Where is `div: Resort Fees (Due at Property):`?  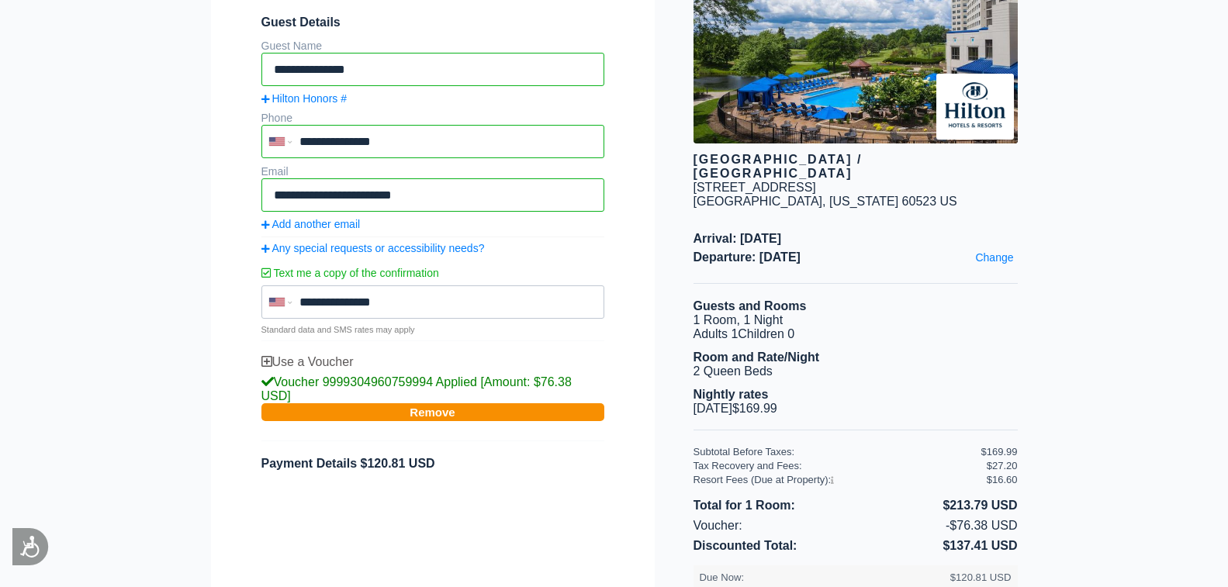 div: Resort Fees (Due at Property): is located at coordinates (840, 479).